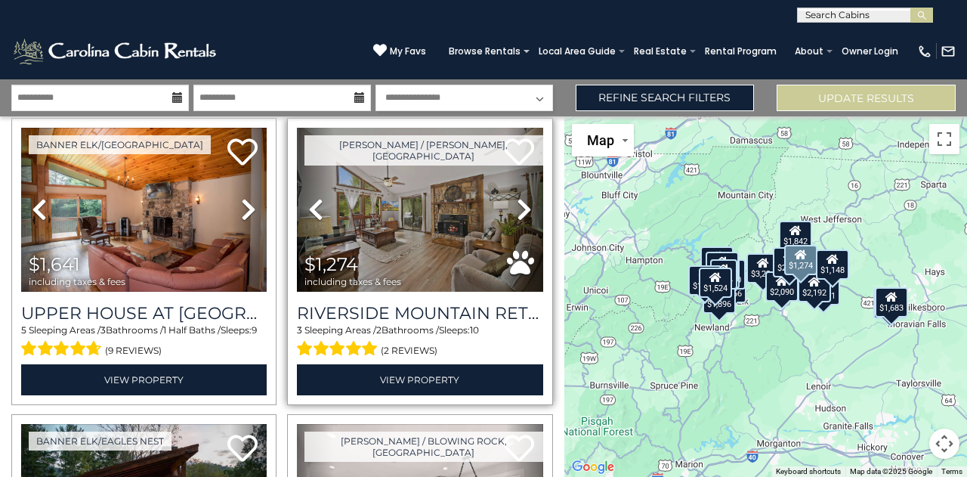 This screenshot has width=967, height=477. What do you see at coordinates (601, 140) in the screenshot?
I see `span: Map` at bounding box center [601, 140].